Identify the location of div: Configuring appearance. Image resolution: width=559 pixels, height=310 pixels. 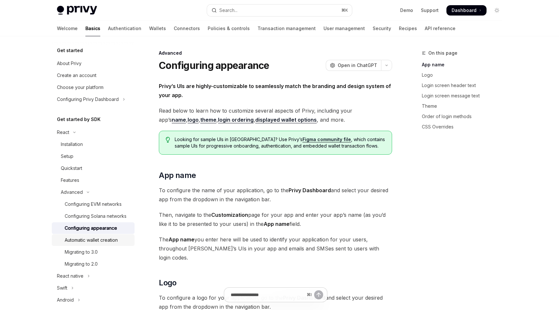
(91, 228).